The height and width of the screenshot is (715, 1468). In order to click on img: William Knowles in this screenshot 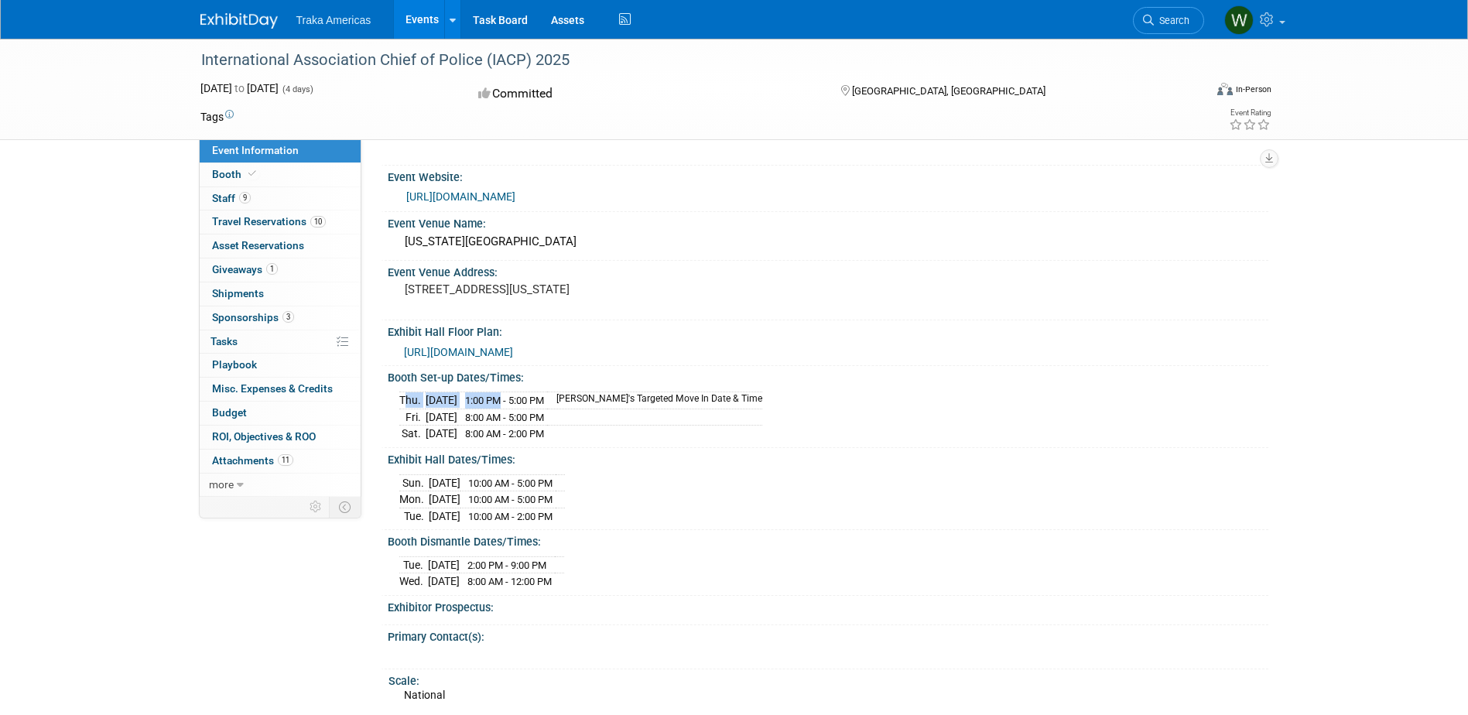, I will do `click(1239, 20)`.